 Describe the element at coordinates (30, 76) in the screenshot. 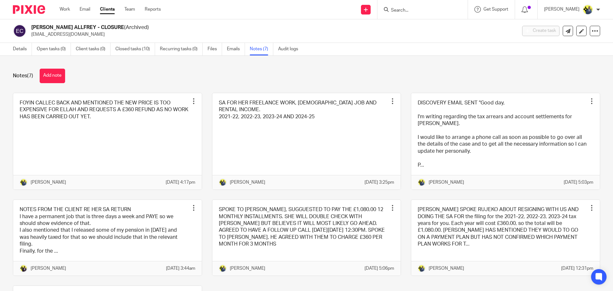

I see `span: (7)` at that location.